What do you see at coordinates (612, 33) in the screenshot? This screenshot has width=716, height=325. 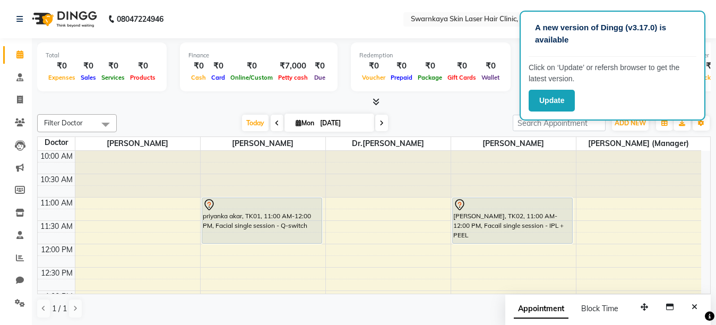 I see `p: A new version of Dingg (v3.17.0) is available` at bounding box center [612, 33].